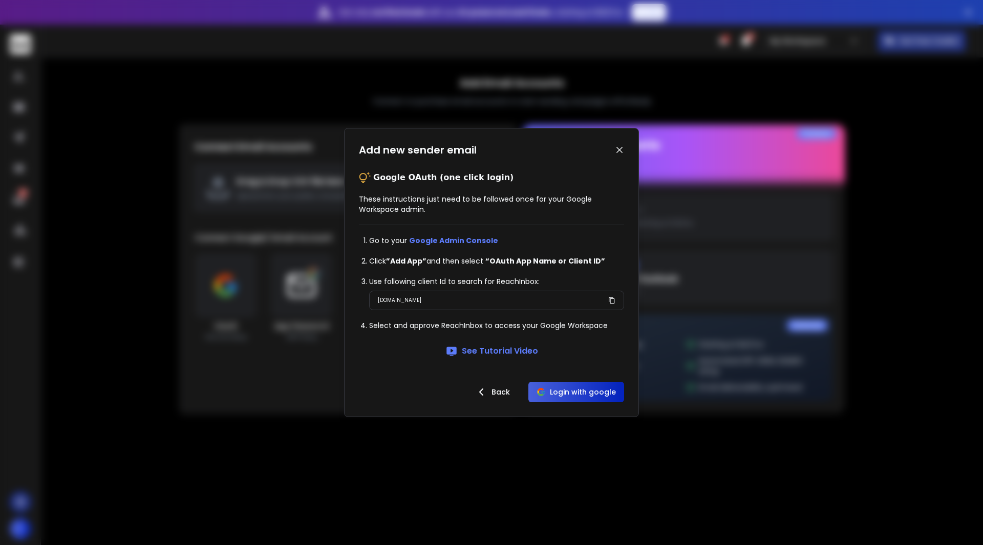 Image resolution: width=983 pixels, height=545 pixels. What do you see at coordinates (492, 351) in the screenshot?
I see `a: See Tutorial Video` at bounding box center [492, 351].